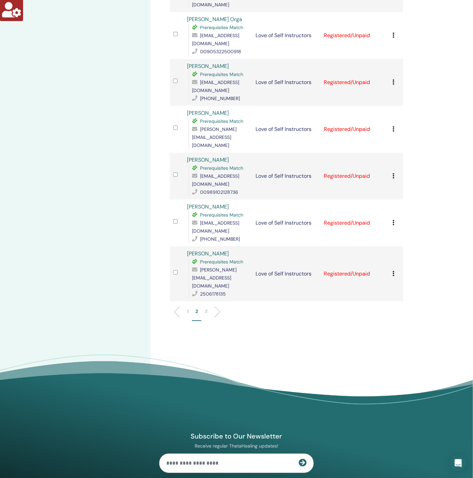 Image resolution: width=473 pixels, height=478 pixels. Describe the element at coordinates (458, 463) in the screenshot. I see `div: Open Intercom Messenger` at that location.